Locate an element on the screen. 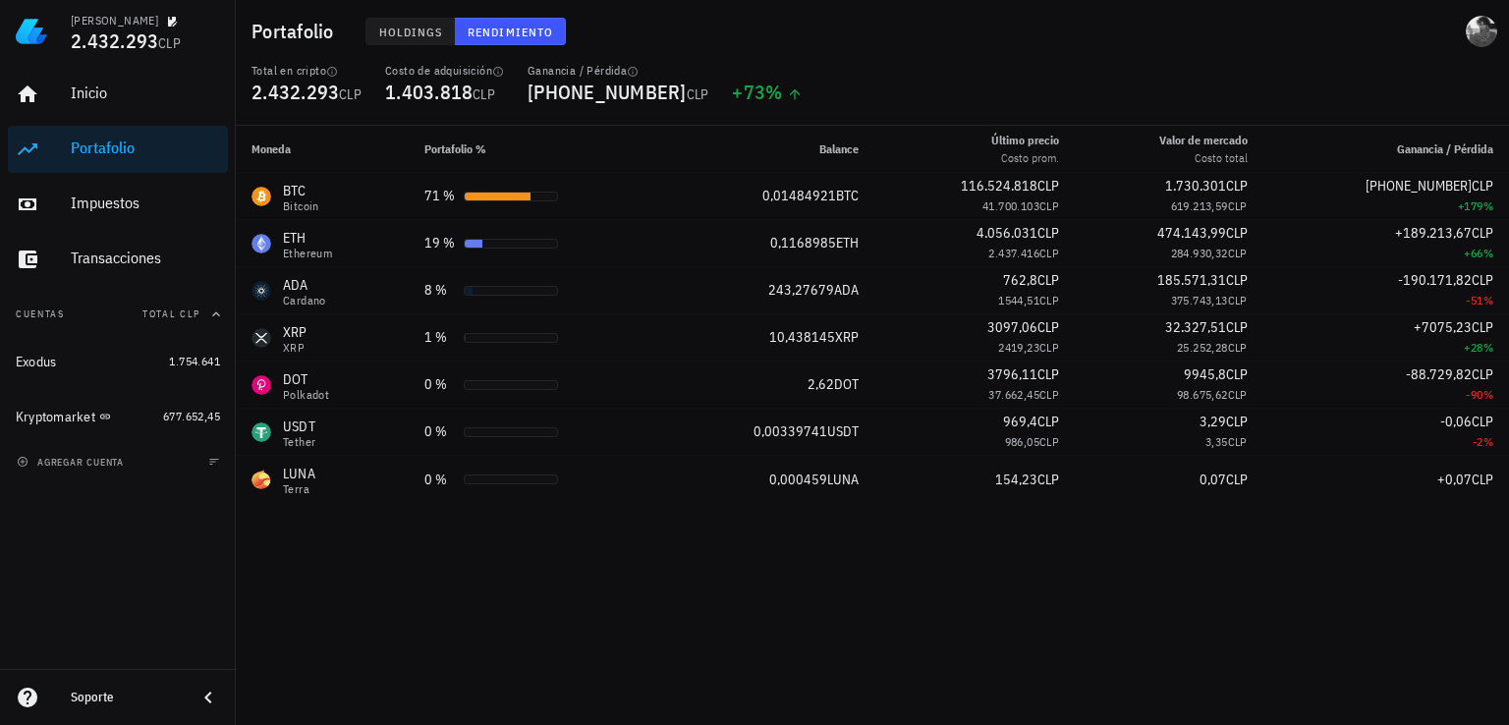 This screenshot has width=1509, height=725. div: ETH-icon is located at coordinates (261, 244).